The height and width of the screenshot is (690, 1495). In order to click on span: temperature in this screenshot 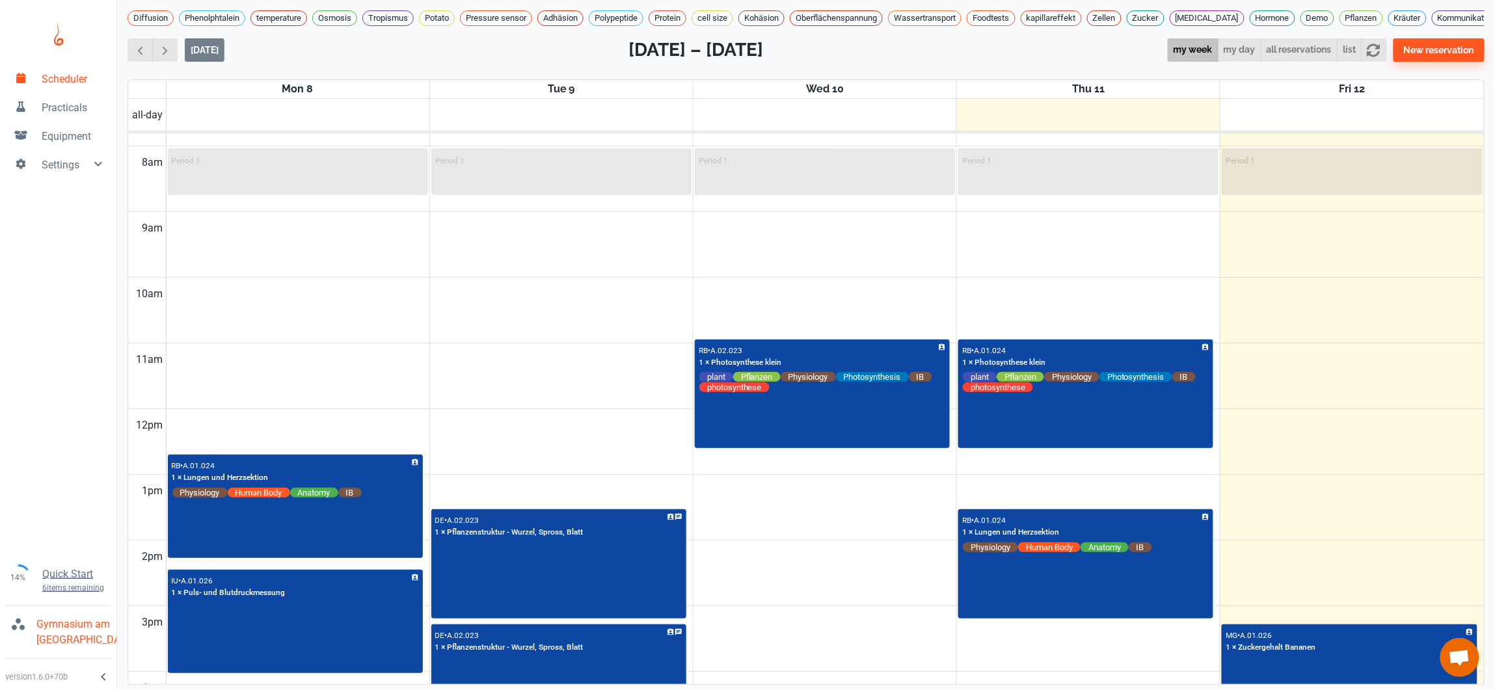, I will do `click(278, 18)`.